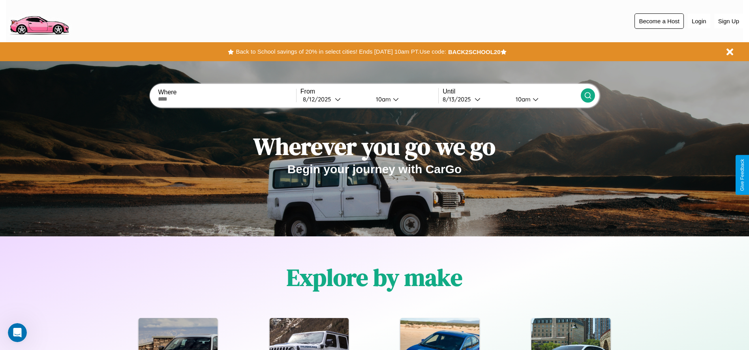 The height and width of the screenshot is (350, 749). Describe the element at coordinates (39, 20) in the screenshot. I see `img: logo` at that location.